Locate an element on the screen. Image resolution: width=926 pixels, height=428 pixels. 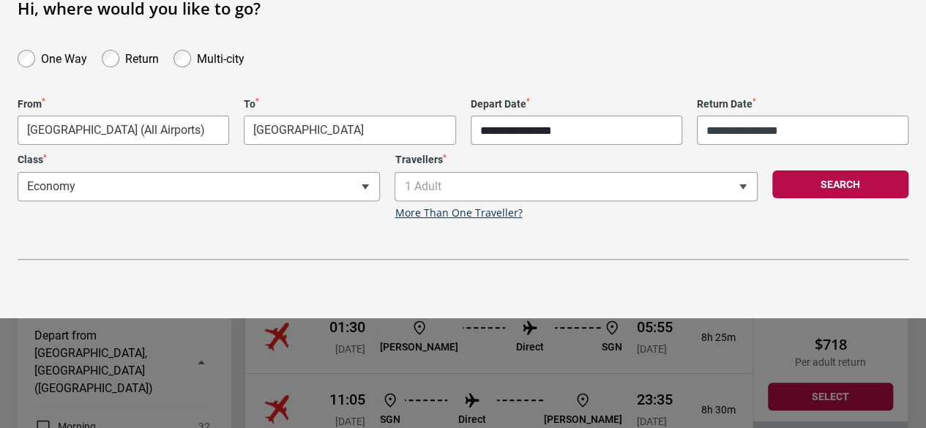
label: Depart Date is located at coordinates (576, 104).